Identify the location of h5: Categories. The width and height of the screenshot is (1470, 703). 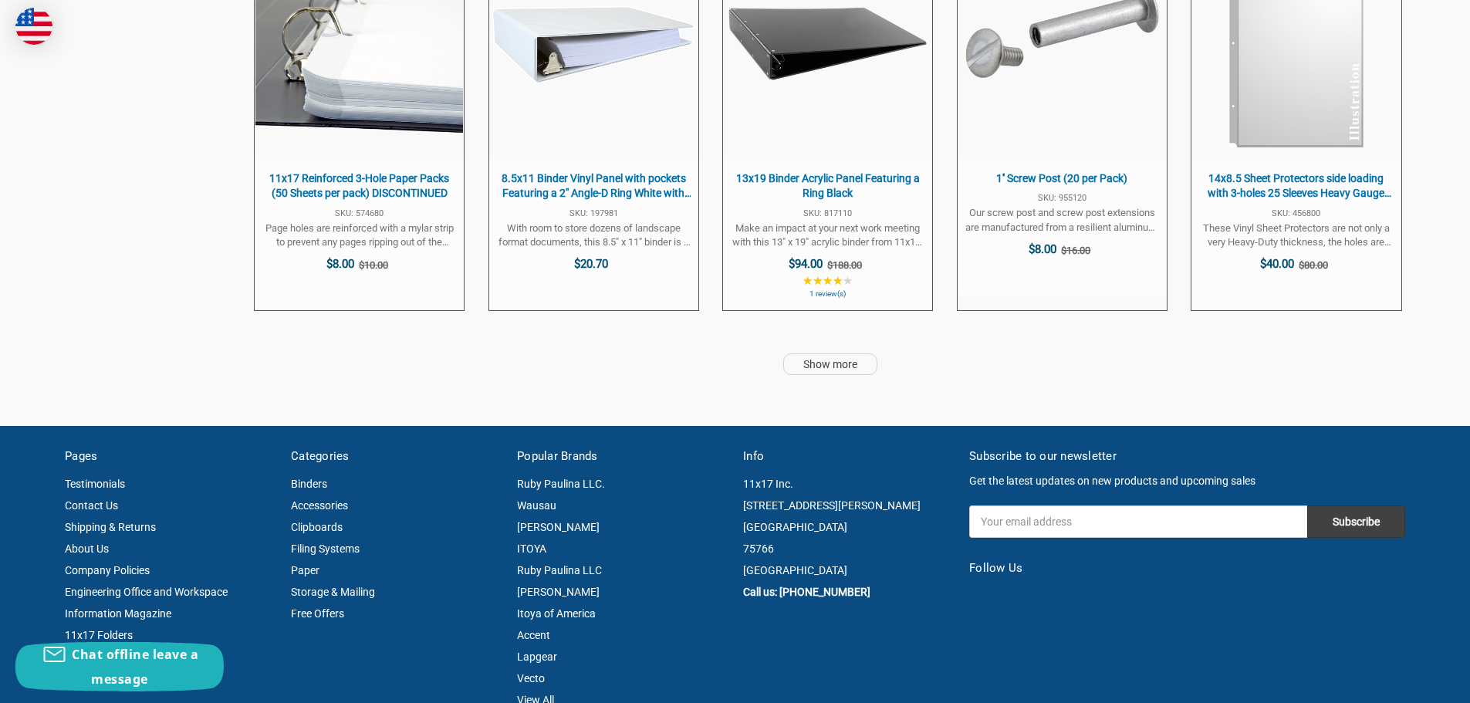
(396, 456).